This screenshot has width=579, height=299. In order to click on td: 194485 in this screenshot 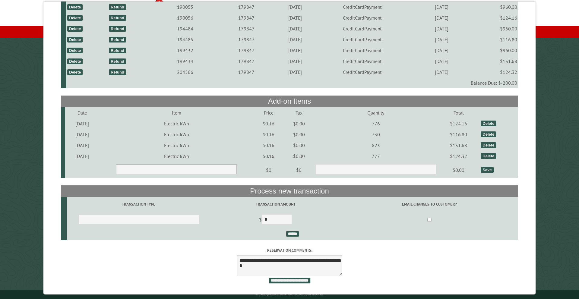, I will do `click(185, 39)`.